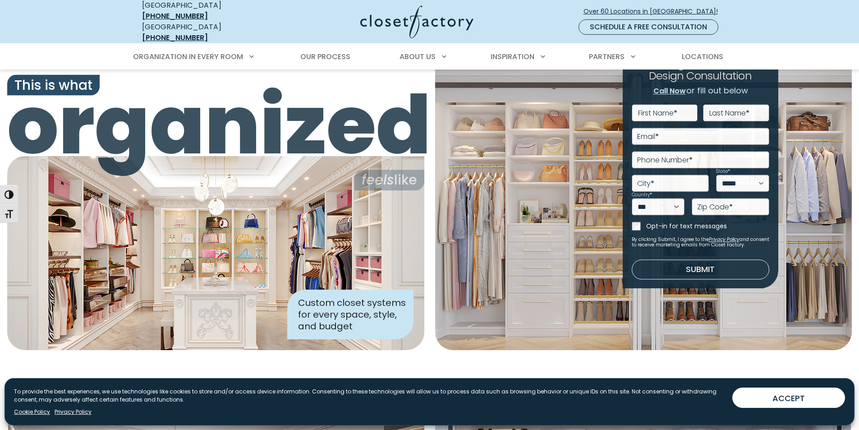  I want to click on span: Reach-In Closets, so click(643, 385).